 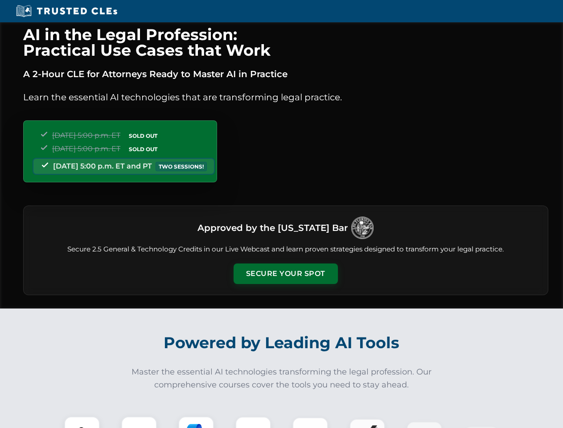 I want to click on h1: AI in the Legal Profession: Practical Use Cases that Work, so click(x=286, y=42).